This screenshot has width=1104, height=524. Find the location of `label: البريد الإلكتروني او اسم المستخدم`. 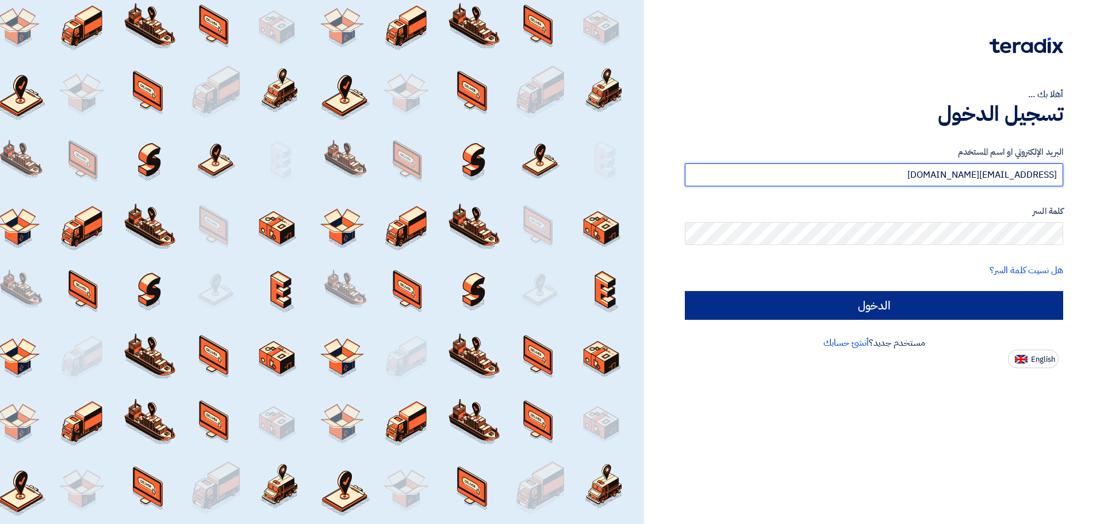

label: البريد الإلكتروني او اسم المستخدم is located at coordinates (874, 152).